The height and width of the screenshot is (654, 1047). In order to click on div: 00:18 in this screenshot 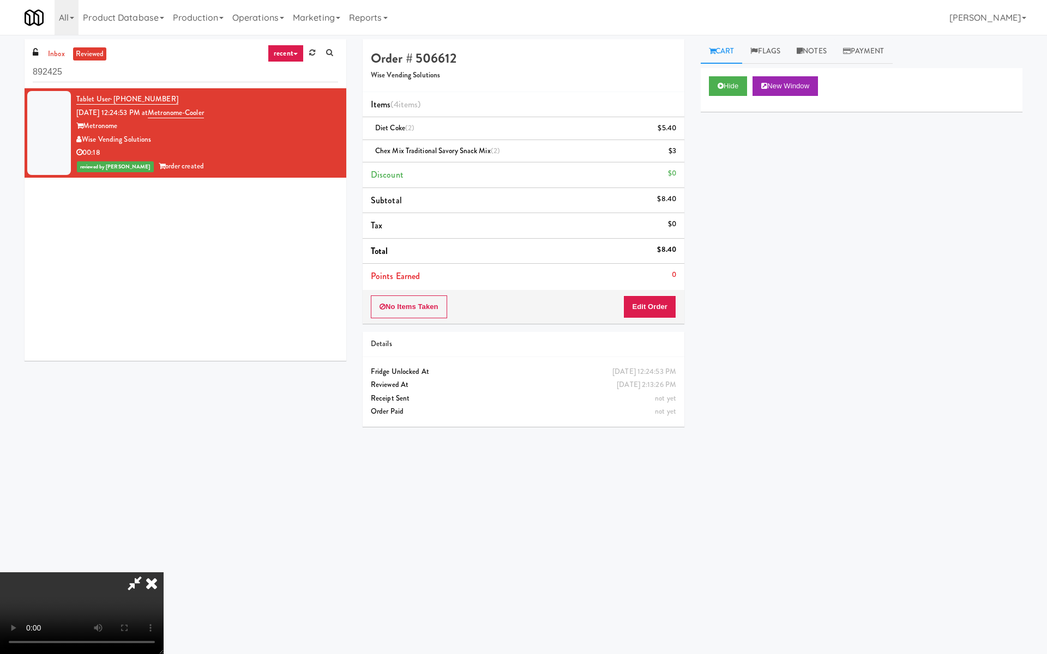, I will do `click(207, 153)`.